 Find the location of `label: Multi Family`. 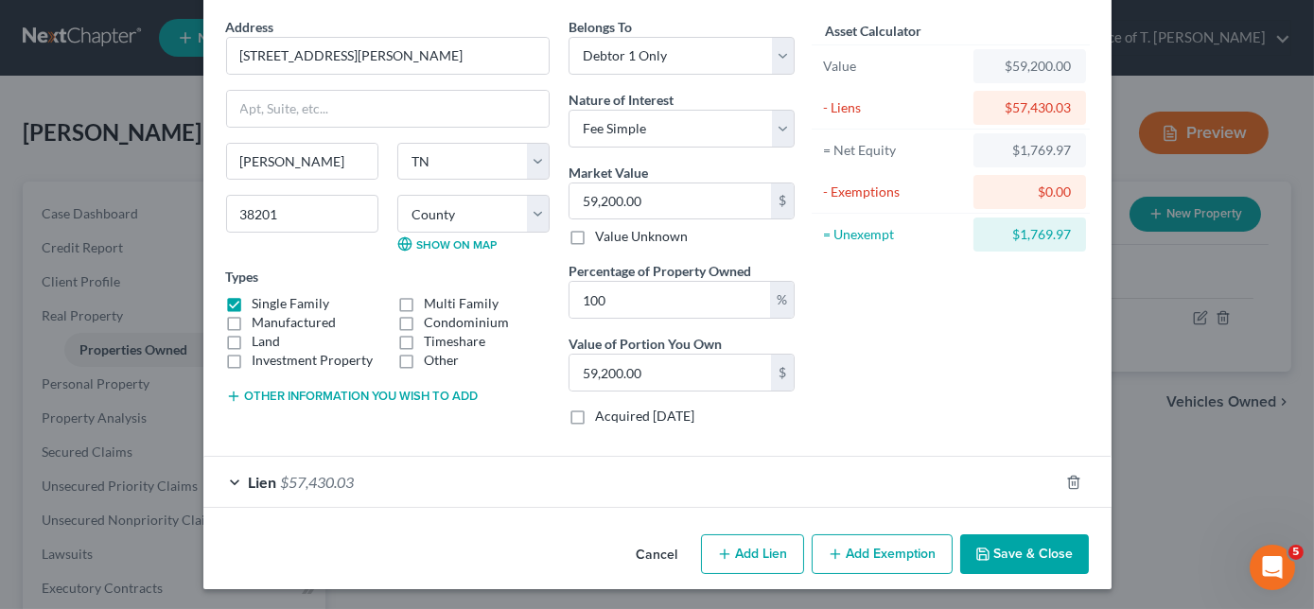

label: Multi Family is located at coordinates (461, 304).